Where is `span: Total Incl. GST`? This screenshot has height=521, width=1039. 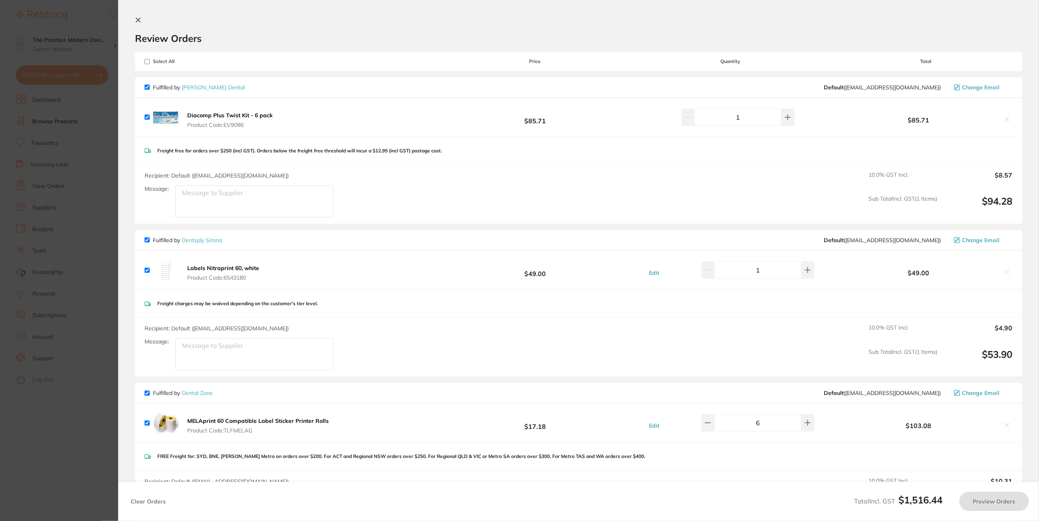
span: Total Incl. GST is located at coordinates (898, 501).